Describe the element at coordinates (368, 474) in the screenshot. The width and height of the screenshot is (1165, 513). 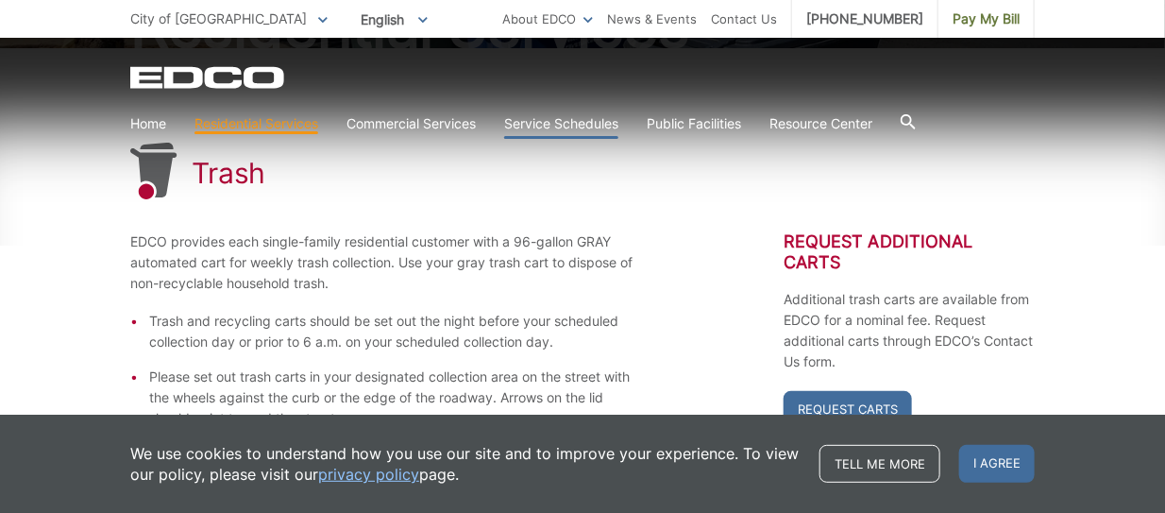
I see `a: privacy policy` at that location.